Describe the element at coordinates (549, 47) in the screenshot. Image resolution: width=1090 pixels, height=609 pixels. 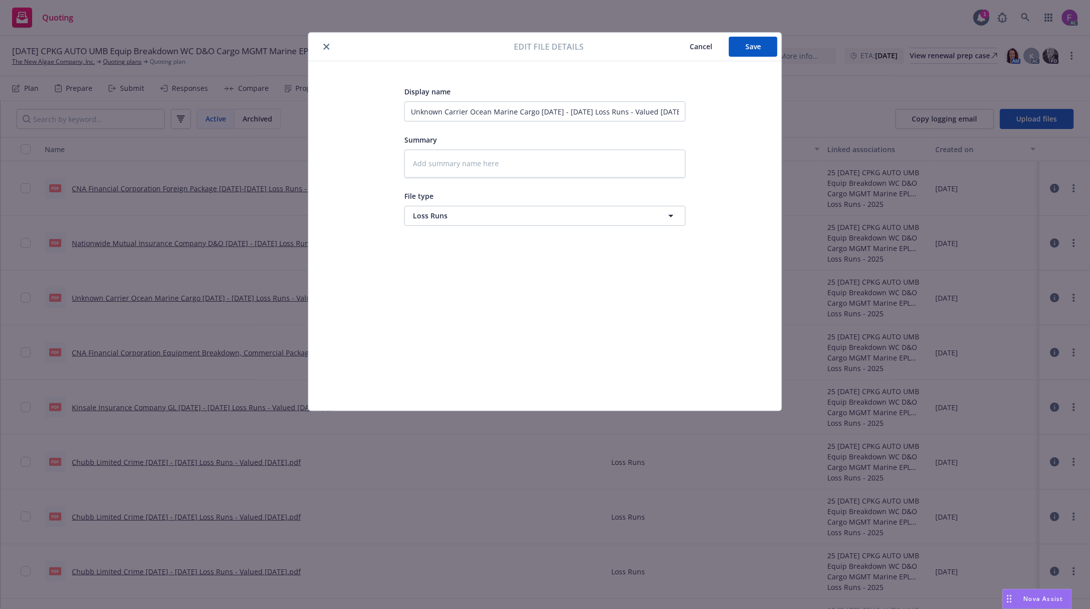
I see `span: Edit file details` at that location.